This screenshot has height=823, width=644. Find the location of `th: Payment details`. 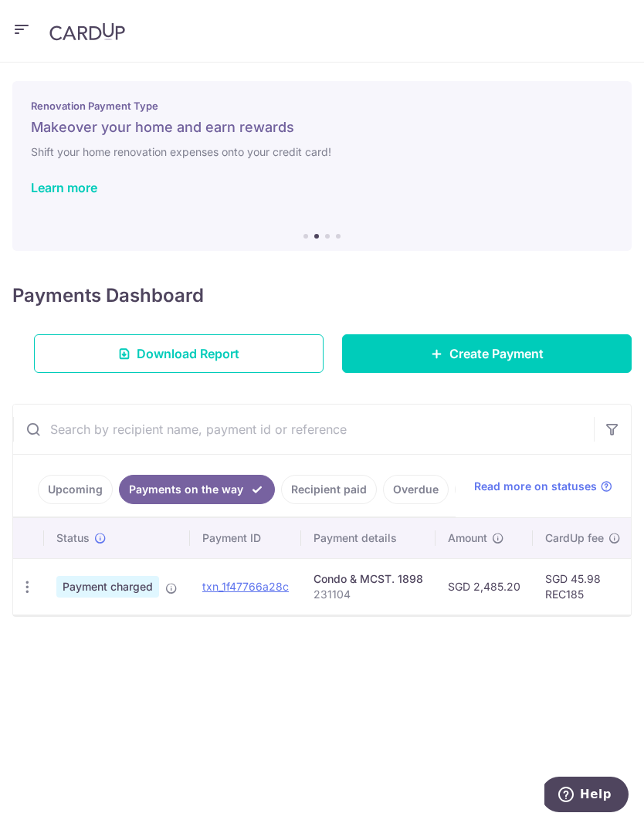

th: Payment details is located at coordinates (368, 538).